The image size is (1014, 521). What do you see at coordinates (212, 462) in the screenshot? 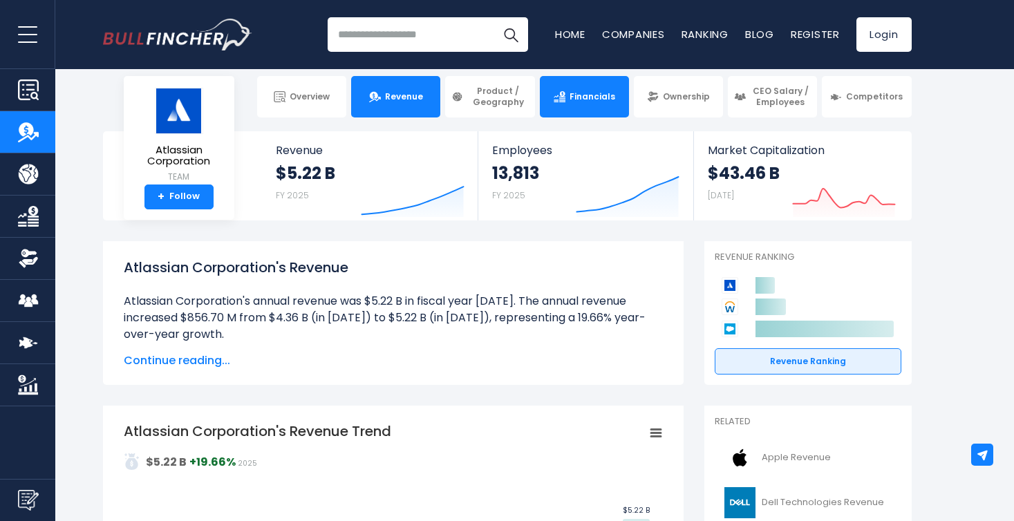
I see `strong: +19.66%` at bounding box center [212, 462].